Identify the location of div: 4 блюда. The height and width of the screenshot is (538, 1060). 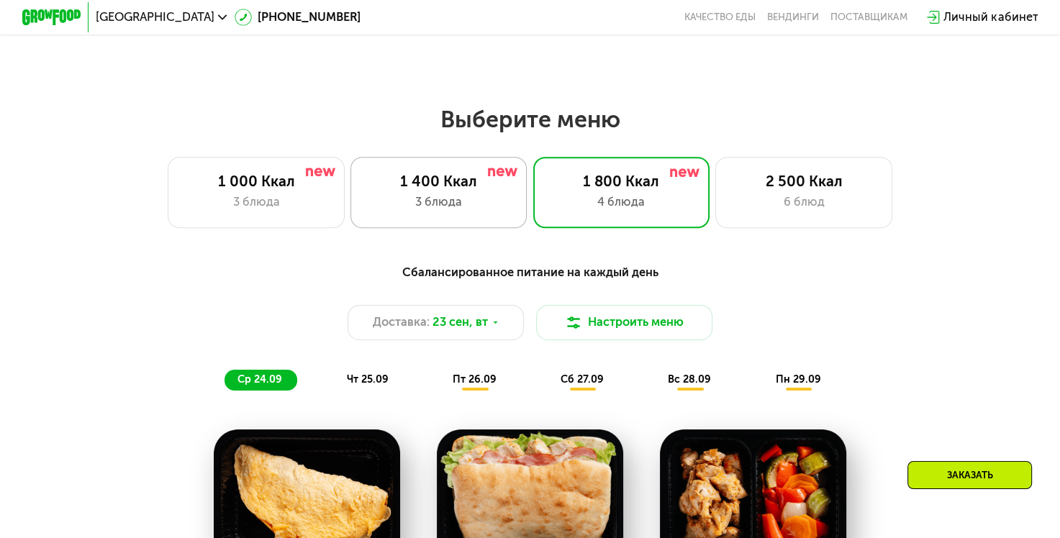
(621, 202).